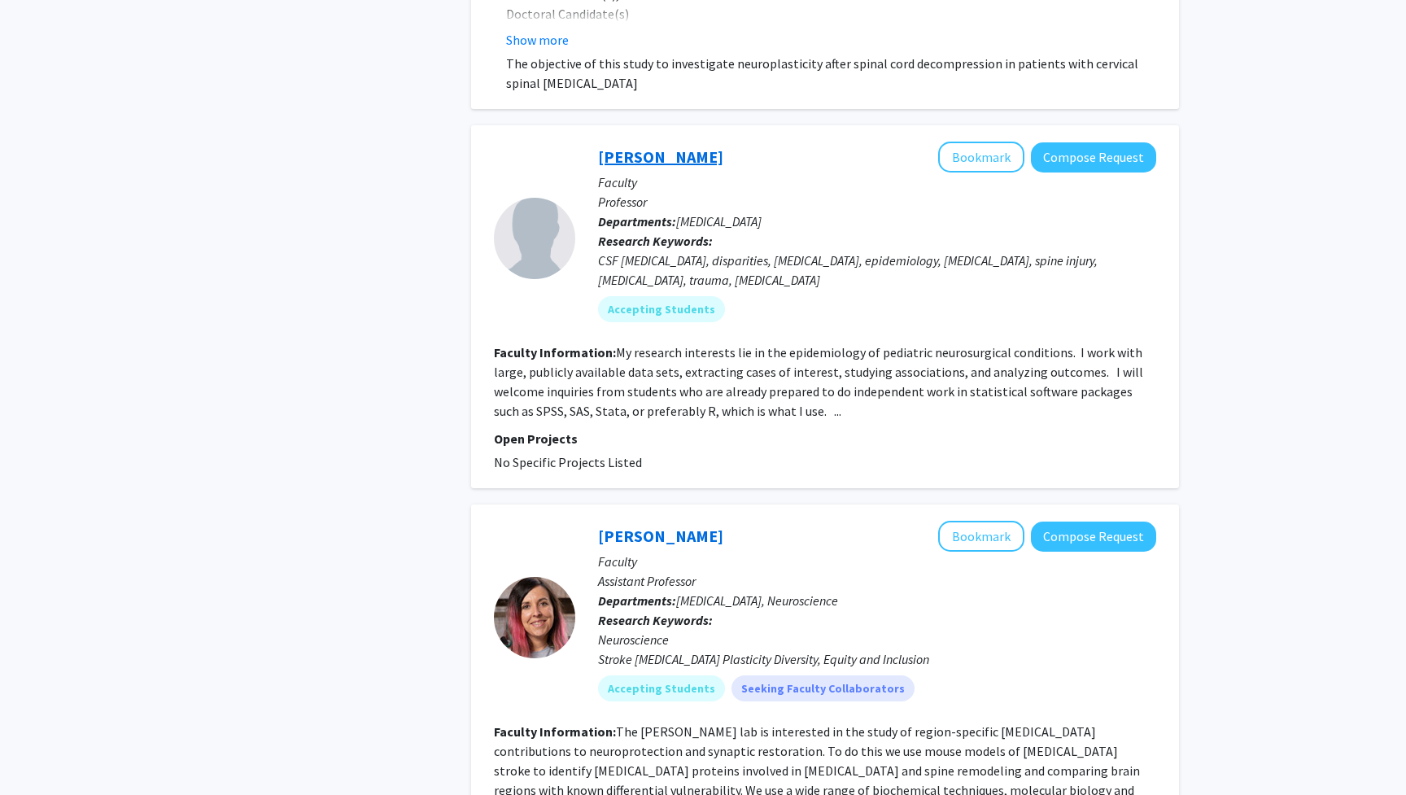  I want to click on mat-chip: Seeking Faculty Collaborators, so click(823, 689).